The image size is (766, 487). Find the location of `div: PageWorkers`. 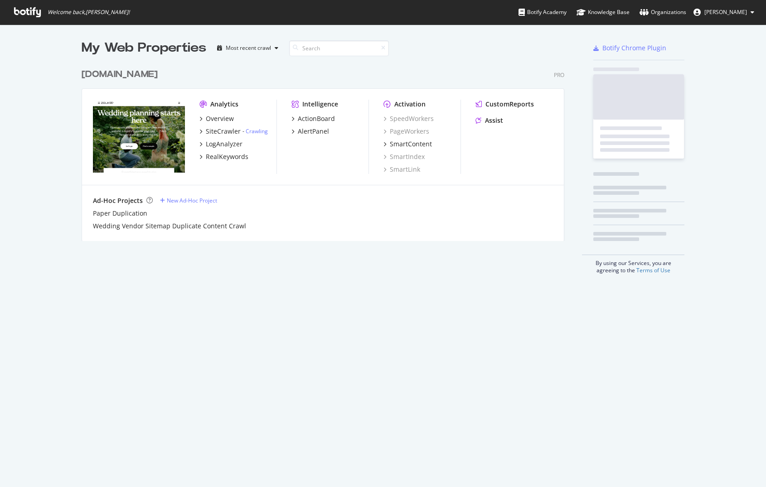

div: PageWorkers is located at coordinates (406, 131).